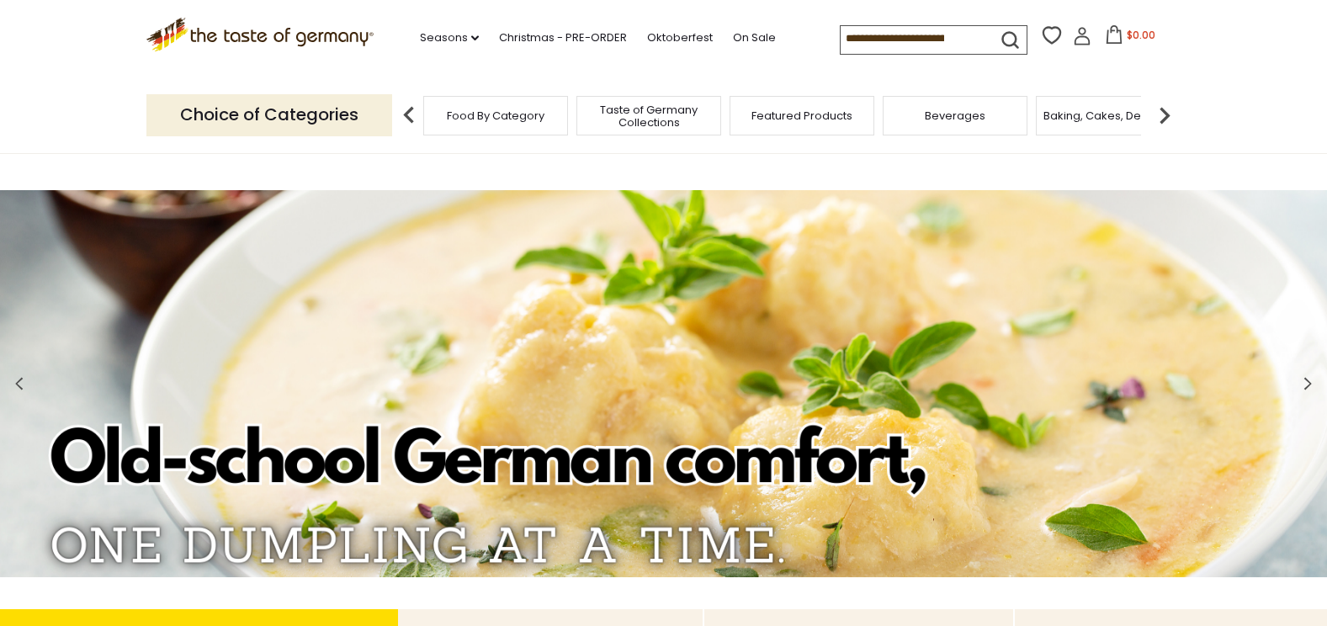 Image resolution: width=1327 pixels, height=626 pixels. What do you see at coordinates (496, 115) in the screenshot?
I see `span: Food By Category` at bounding box center [496, 115].